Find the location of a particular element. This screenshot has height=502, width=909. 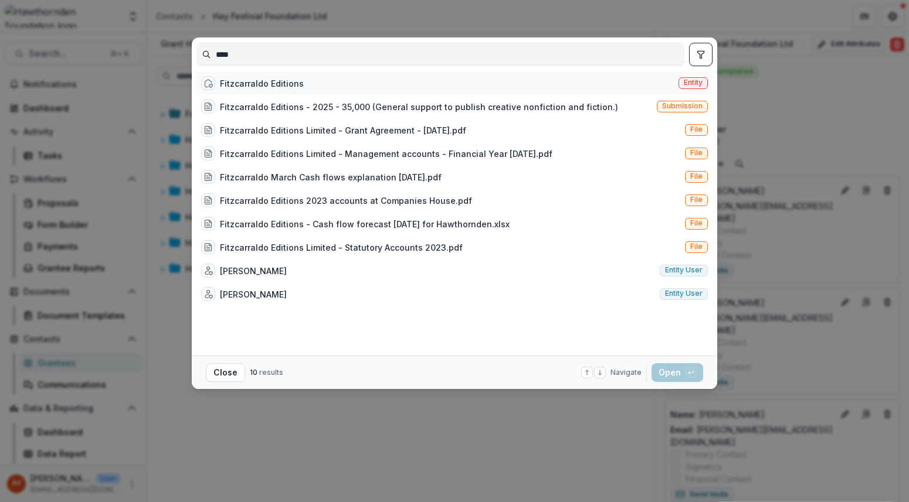

button: Close is located at coordinates (225, 373).